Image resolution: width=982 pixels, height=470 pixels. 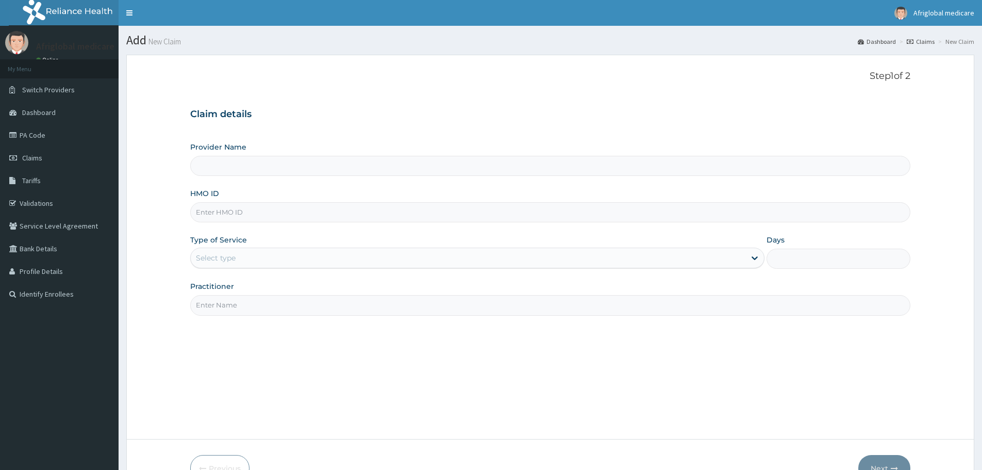 What do you see at coordinates (944, 13) in the screenshot?
I see `span: Afriglobal medicare` at bounding box center [944, 13].